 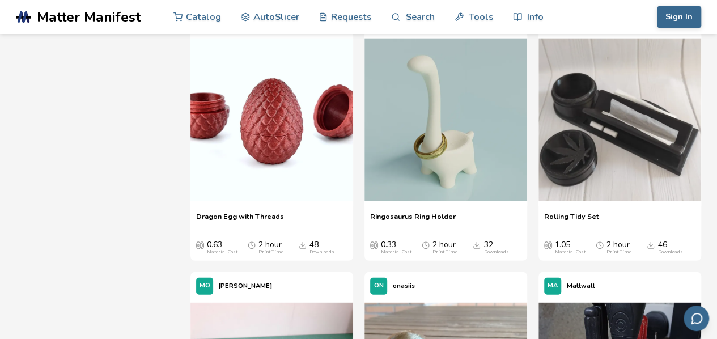 I want to click on span: Dragon Egg with Threads, so click(x=240, y=221).